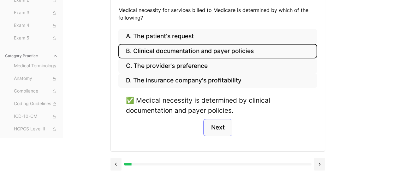  What do you see at coordinates (36, 38) in the screenshot?
I see `span: Exam 5` at bounding box center [36, 38].